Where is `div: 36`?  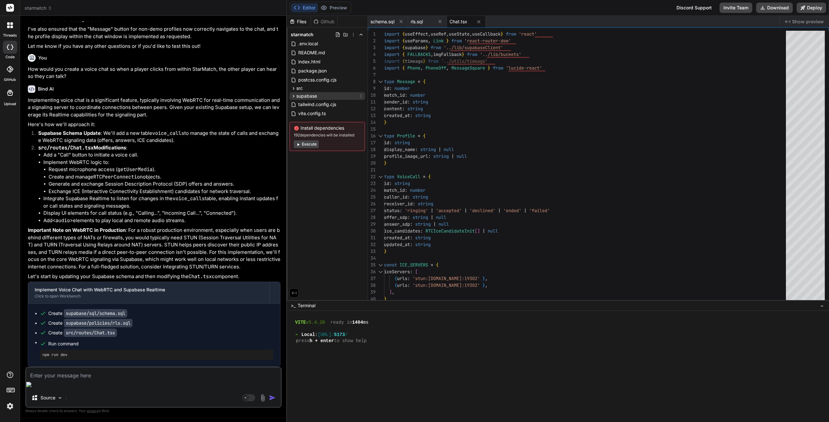 div: 36 is located at coordinates (372, 272).